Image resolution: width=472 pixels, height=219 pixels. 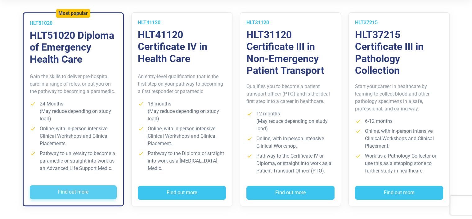 What do you see at coordinates (182, 111) in the screenshot?
I see `li: 18 months (May reduce depending on study load)` at bounding box center [182, 111].